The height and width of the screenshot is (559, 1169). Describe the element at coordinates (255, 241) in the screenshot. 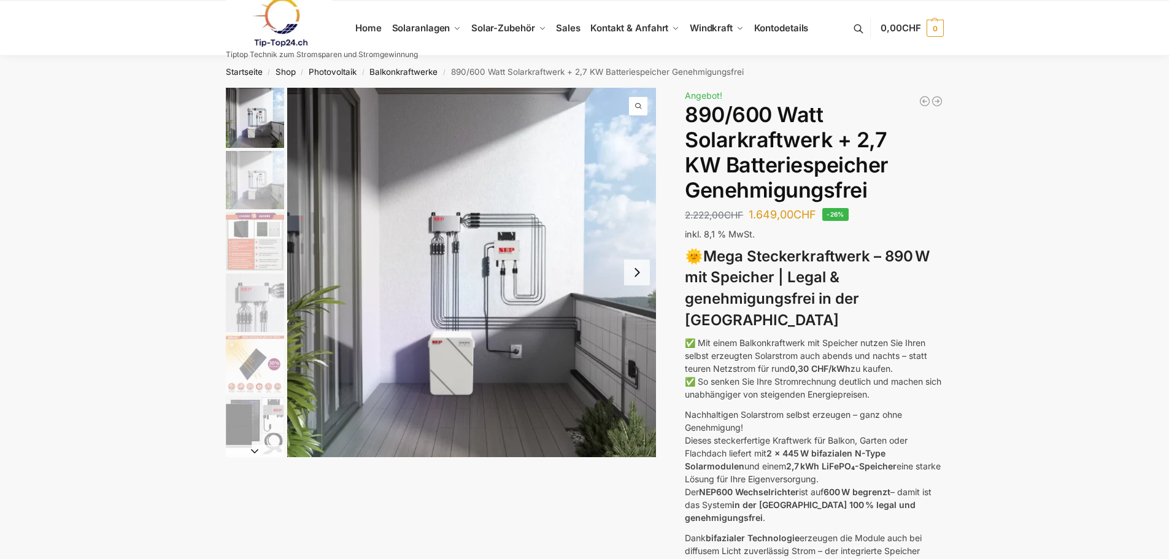

I see `img: Bificial im Vergleich zu billig Modulen` at that location.